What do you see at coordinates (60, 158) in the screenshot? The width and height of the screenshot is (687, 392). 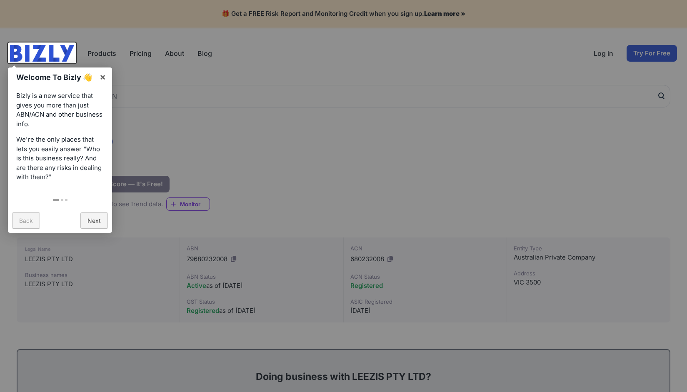 I see `p: We're the only places that lets you easily answer “Who is this business really? And are there any...` at bounding box center [60, 158].